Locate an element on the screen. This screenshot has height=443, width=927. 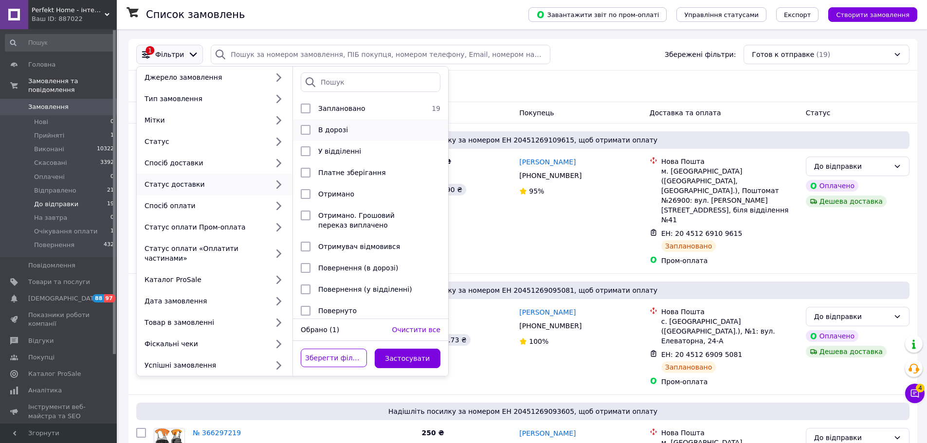
span: Аналітика is located at coordinates (45, 391).